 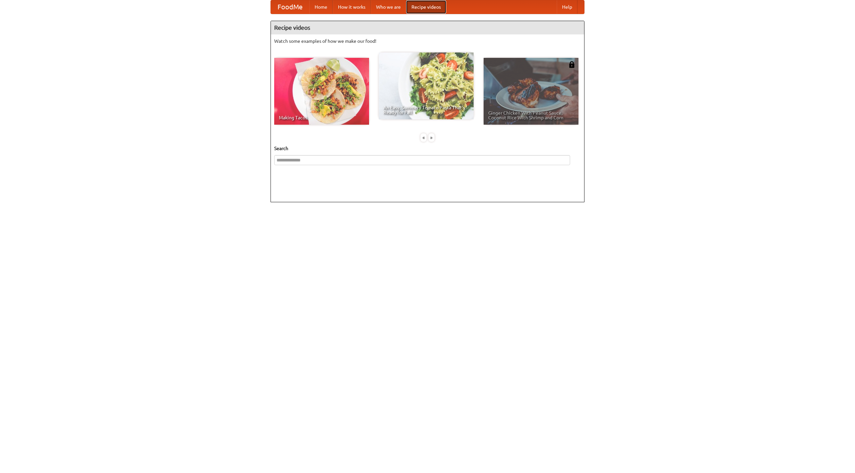 What do you see at coordinates (572, 64) in the screenshot?
I see `img: 483408.png` at bounding box center [572, 64].